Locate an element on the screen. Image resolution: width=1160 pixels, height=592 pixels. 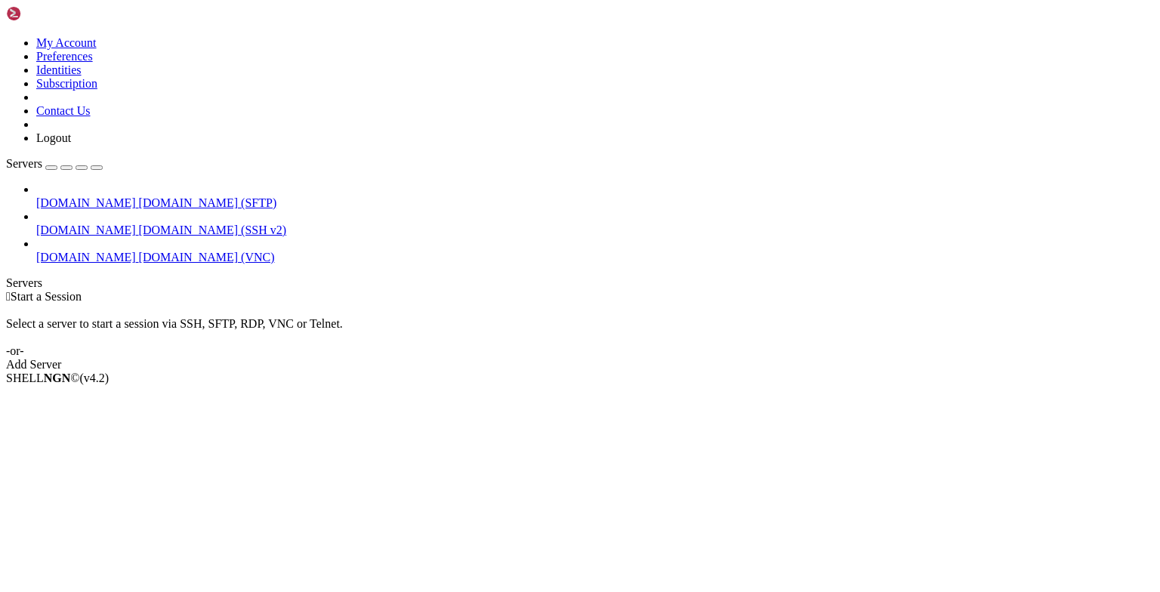
div: Add Server is located at coordinates (580, 365).